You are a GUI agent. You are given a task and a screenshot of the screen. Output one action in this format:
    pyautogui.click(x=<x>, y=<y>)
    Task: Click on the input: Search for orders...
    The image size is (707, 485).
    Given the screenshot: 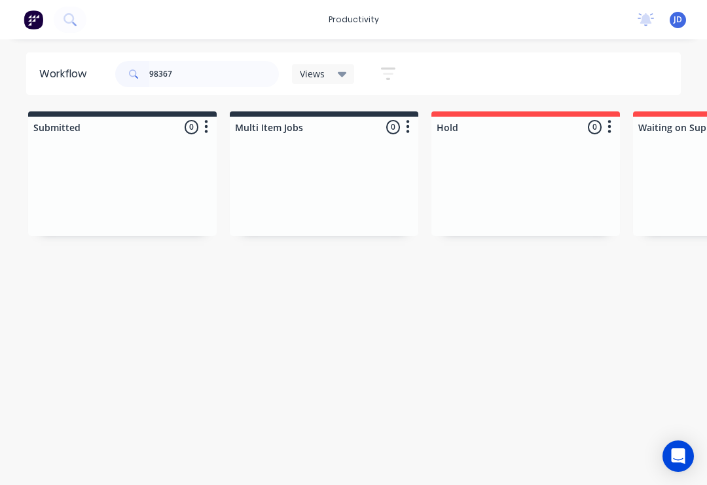 What is the action you would take?
    pyautogui.click(x=214, y=74)
    